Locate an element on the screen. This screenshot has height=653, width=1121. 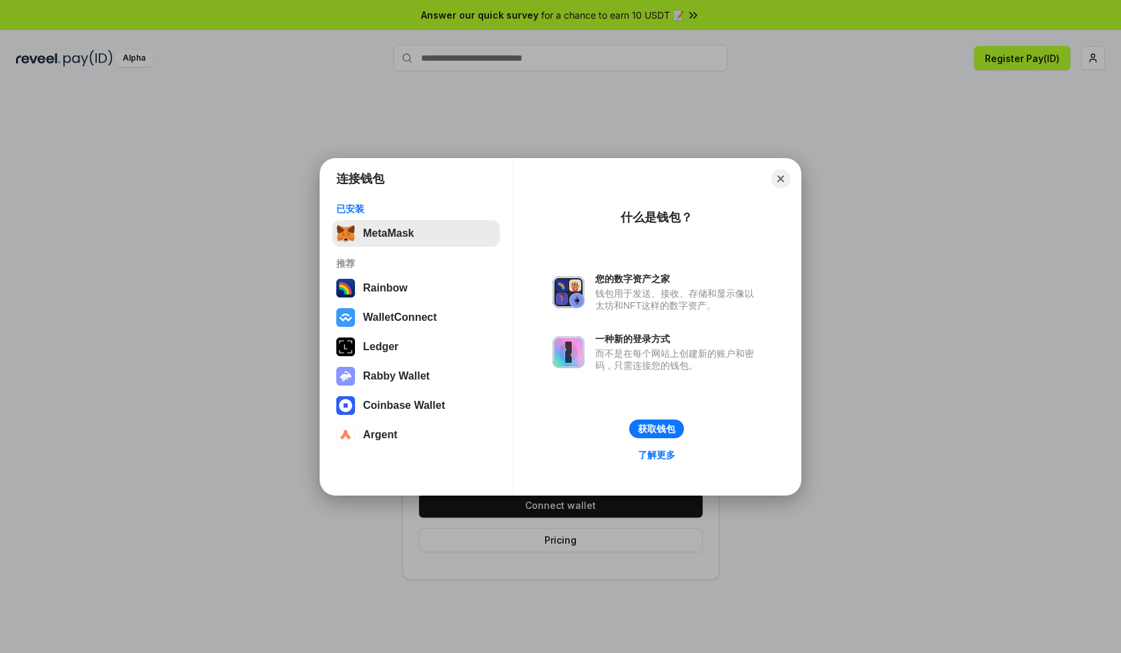
div: Rainbow is located at coordinates (385, 288).